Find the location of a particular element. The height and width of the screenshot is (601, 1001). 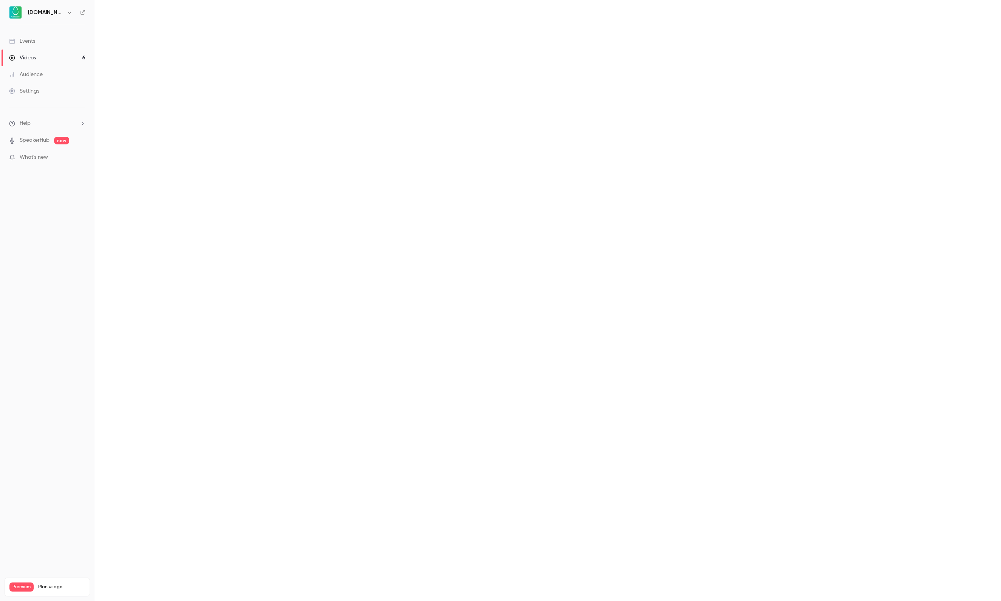

li: help-dropdown-opener is located at coordinates (47, 123).